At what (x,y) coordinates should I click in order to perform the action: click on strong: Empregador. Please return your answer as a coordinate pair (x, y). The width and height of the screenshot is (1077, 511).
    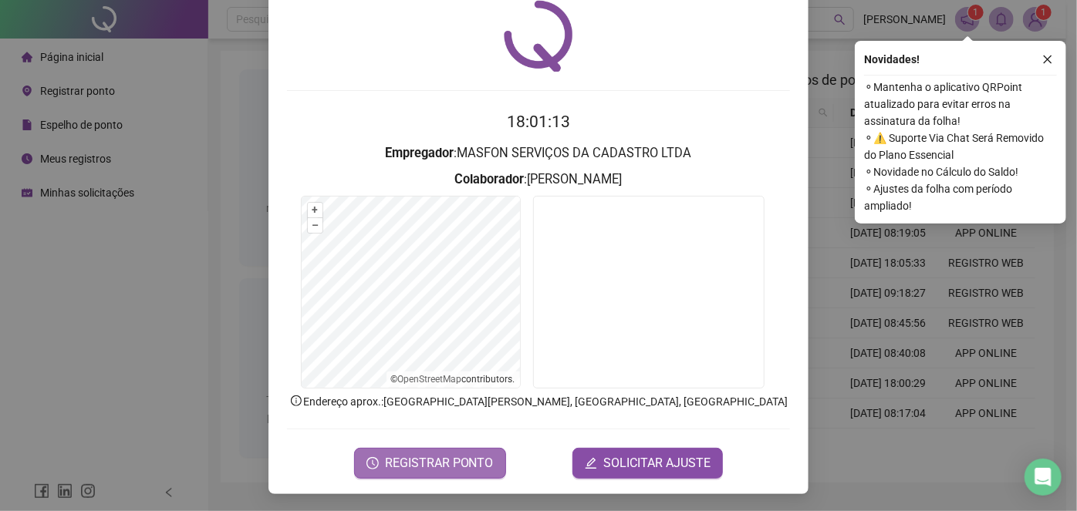
    Looking at the image, I should click on (420, 153).